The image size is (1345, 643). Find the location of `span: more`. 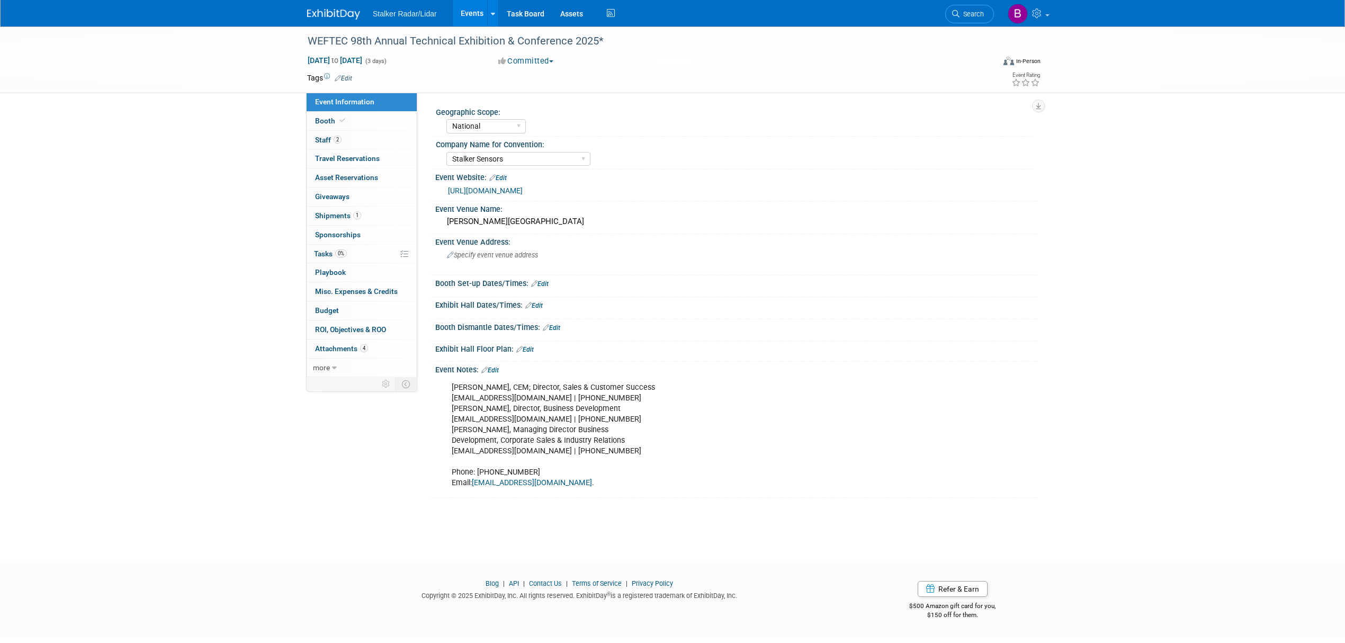

span: more is located at coordinates (322, 368).